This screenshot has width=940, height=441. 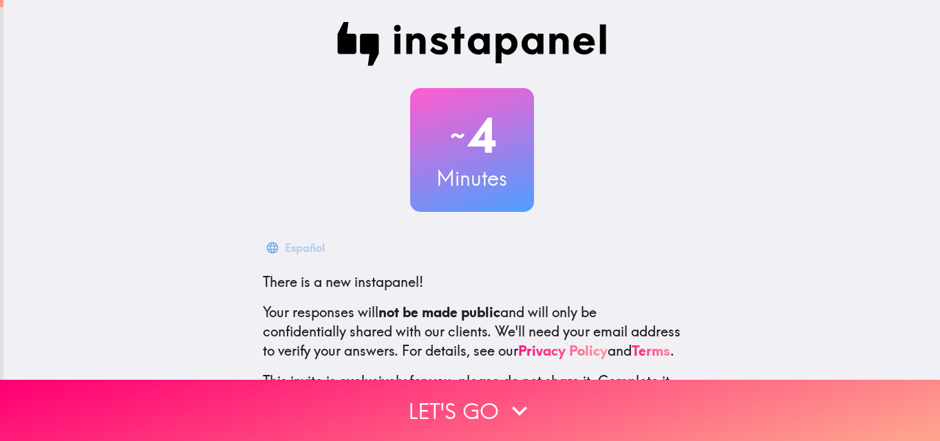 I want to click on img: Instapanel, so click(x=472, y=44).